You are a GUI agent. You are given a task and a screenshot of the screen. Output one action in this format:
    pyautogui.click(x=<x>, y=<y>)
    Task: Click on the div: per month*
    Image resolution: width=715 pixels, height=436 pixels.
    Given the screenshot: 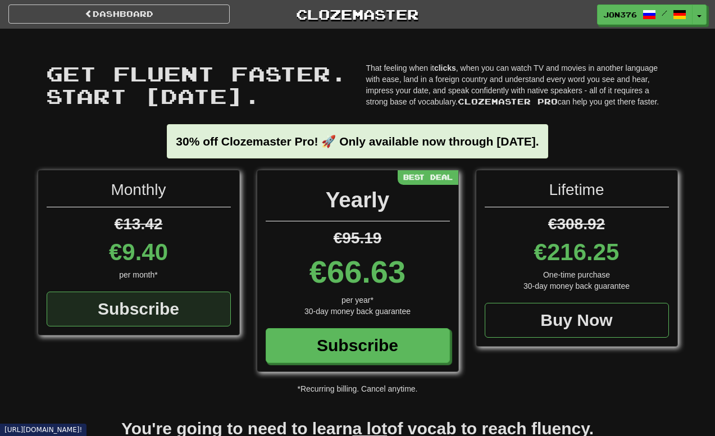 What is the action you would take?
    pyautogui.click(x=139, y=275)
    